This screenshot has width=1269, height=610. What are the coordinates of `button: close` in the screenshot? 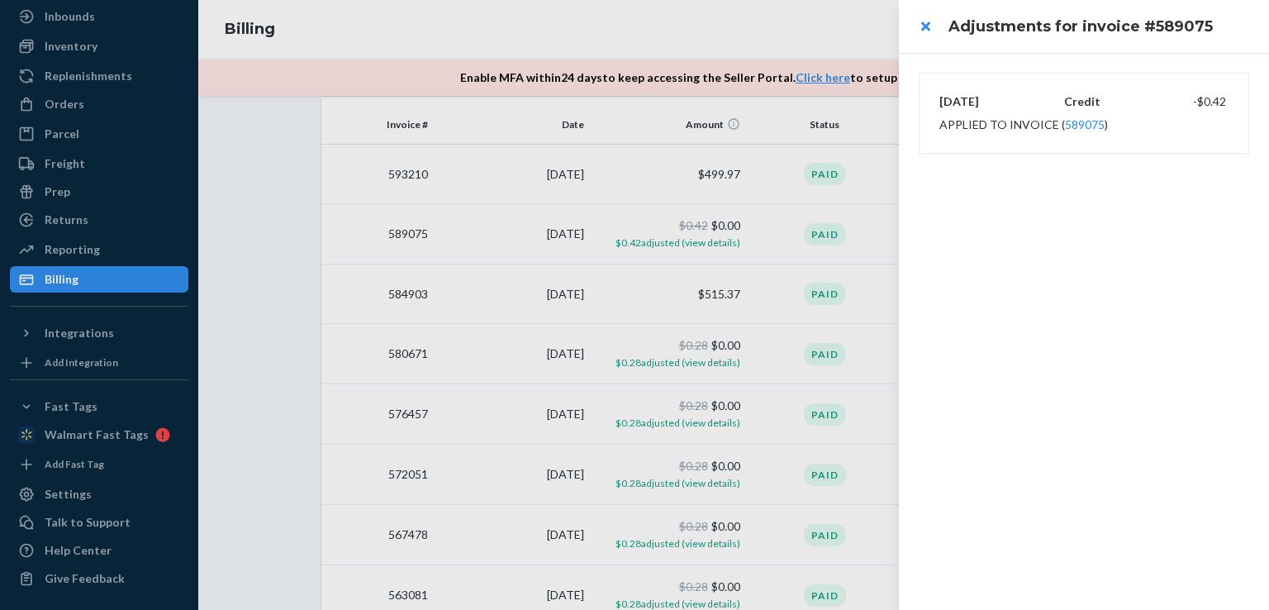 It's located at (925, 26).